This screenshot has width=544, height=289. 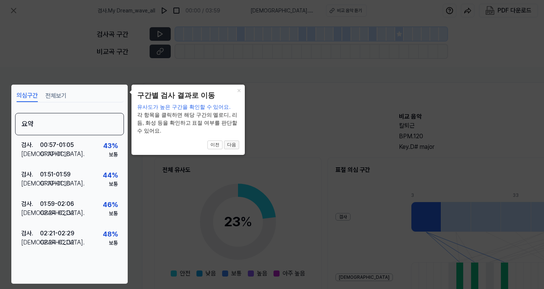 I want to click on div: 01:59 - 02:06, so click(x=57, y=204).